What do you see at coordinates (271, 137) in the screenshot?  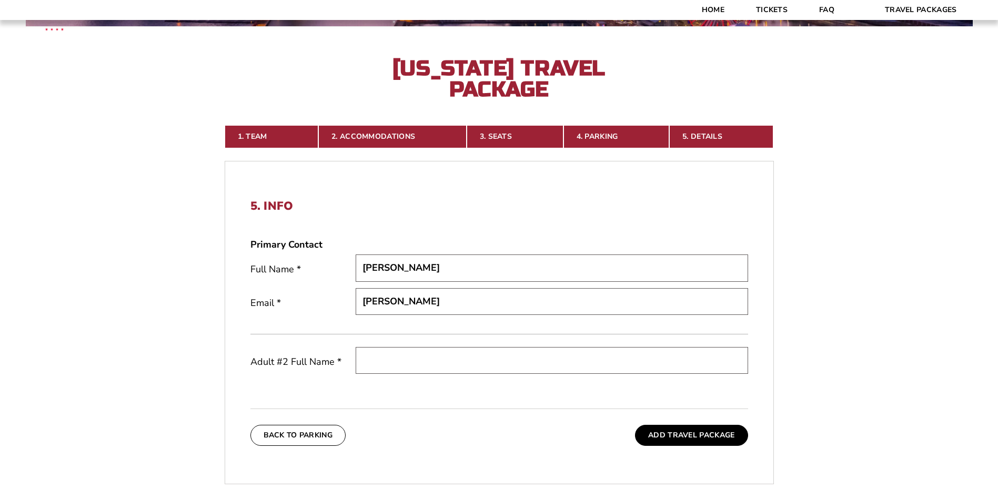 I see `a: 1. Team` at bounding box center [271, 137].